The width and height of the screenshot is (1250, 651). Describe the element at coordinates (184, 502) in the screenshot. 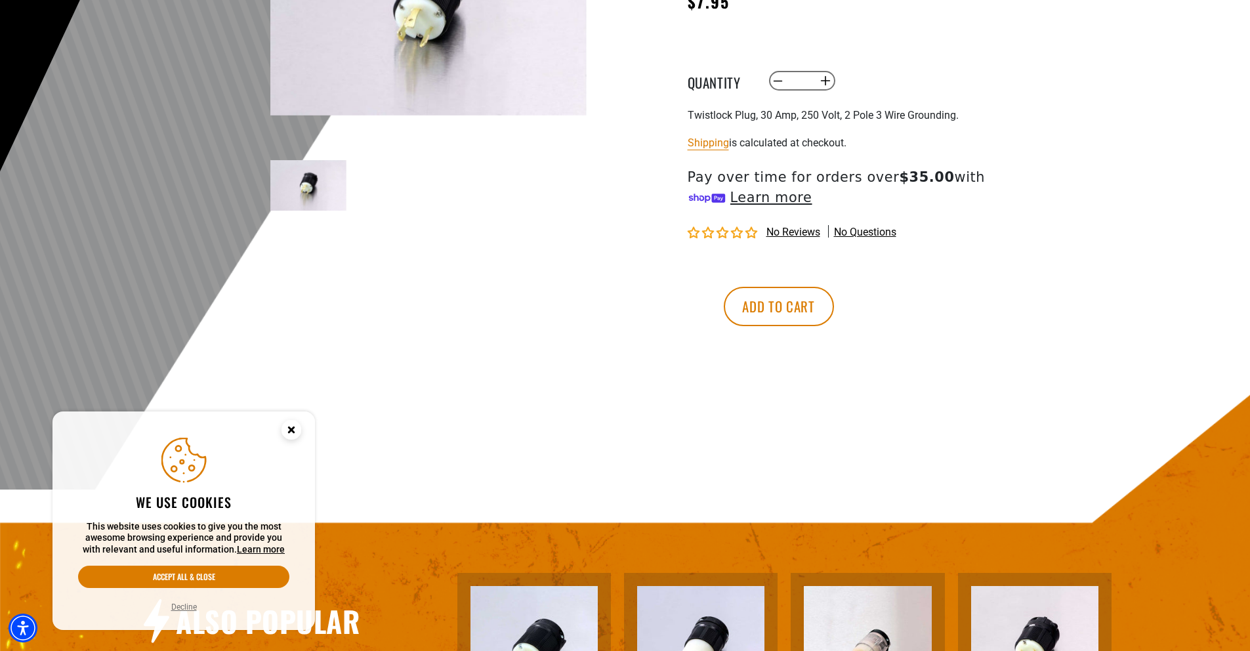

I see `h2: We use cookies` at that location.